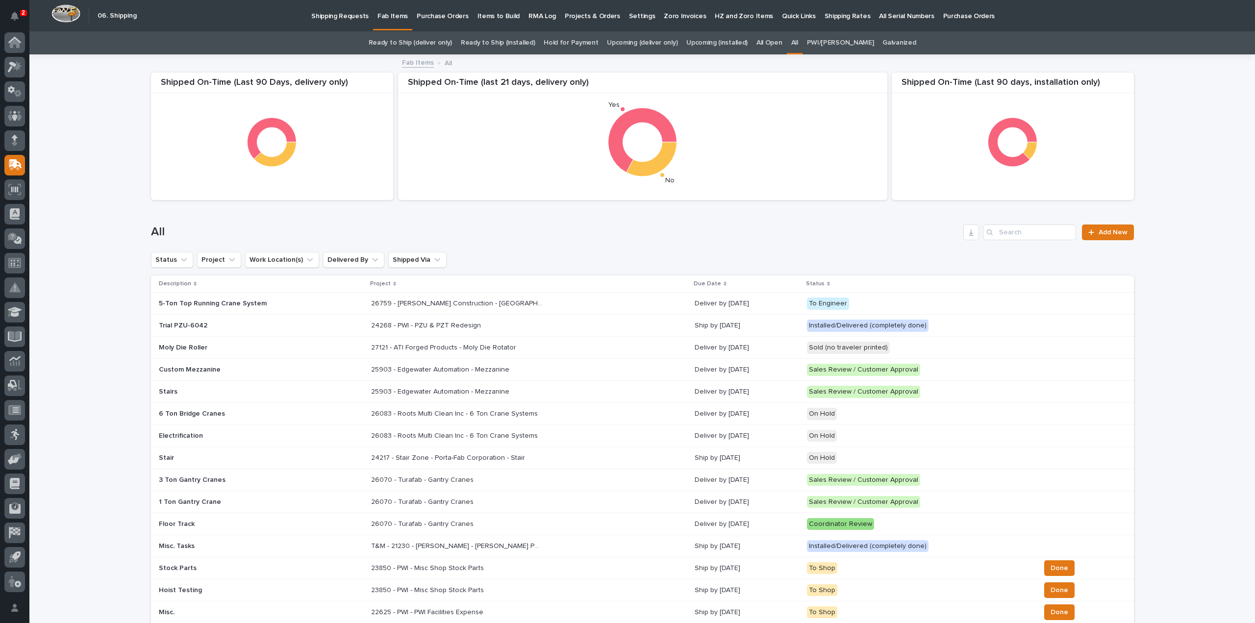 The image size is (1255, 623). I want to click on p: Misc., so click(245, 612).